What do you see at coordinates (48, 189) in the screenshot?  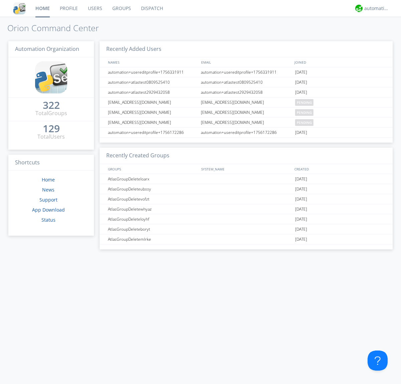 I see `a: News` at bounding box center [48, 189].